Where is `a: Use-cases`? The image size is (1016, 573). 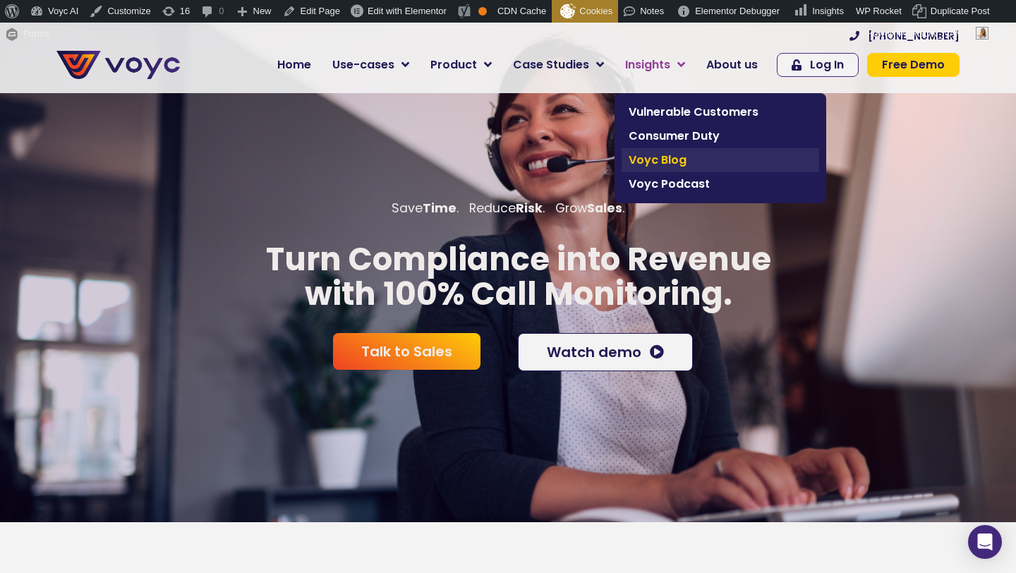
a: Use-cases is located at coordinates (371, 65).